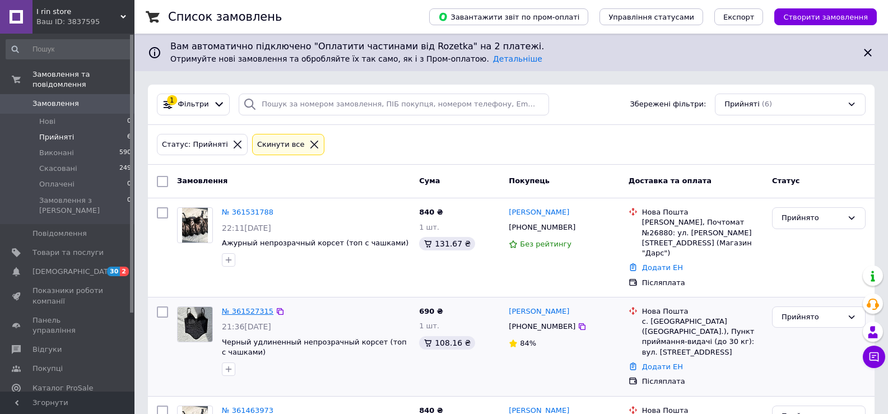  Describe the element at coordinates (315, 243) in the screenshot. I see `span: Ажурный непрозрачный корсет (топ с чашками)` at that location.